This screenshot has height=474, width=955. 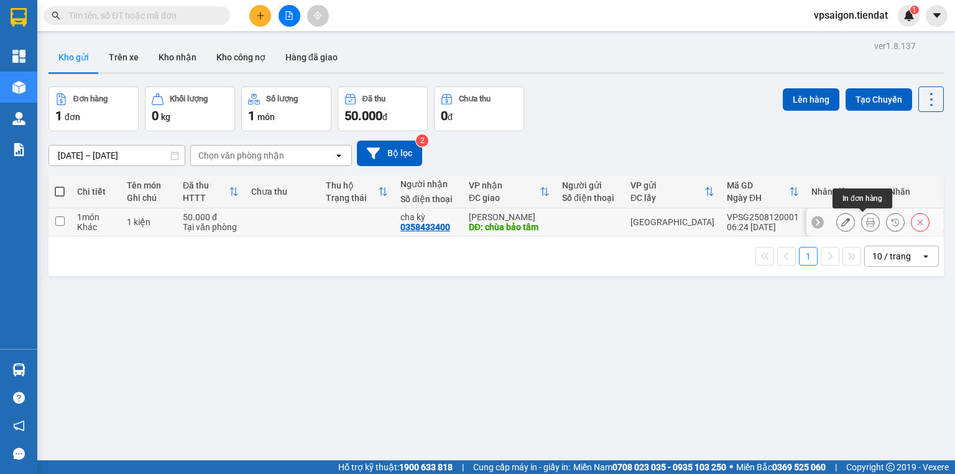 What do you see at coordinates (937, 16) in the screenshot?
I see `span: caret-down` at bounding box center [937, 16].